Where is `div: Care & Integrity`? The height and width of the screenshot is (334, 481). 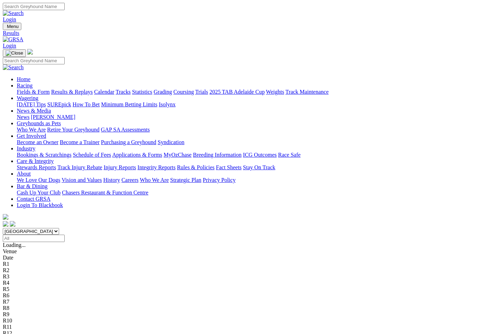
div: Care & Integrity is located at coordinates (248, 168).